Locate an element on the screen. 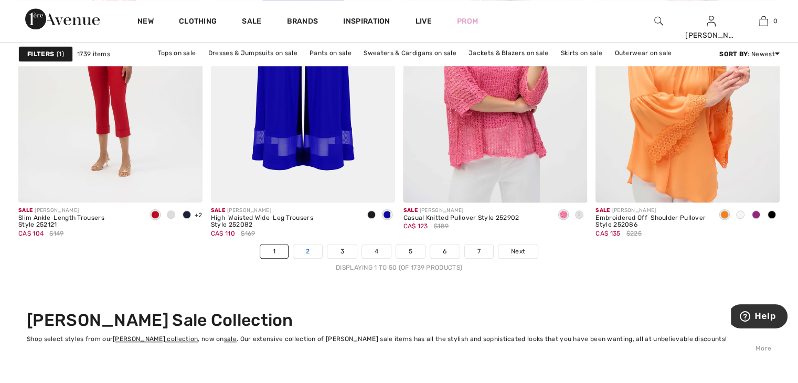 The height and width of the screenshot is (383, 798). span: CA$ 104 is located at coordinates (31, 234).